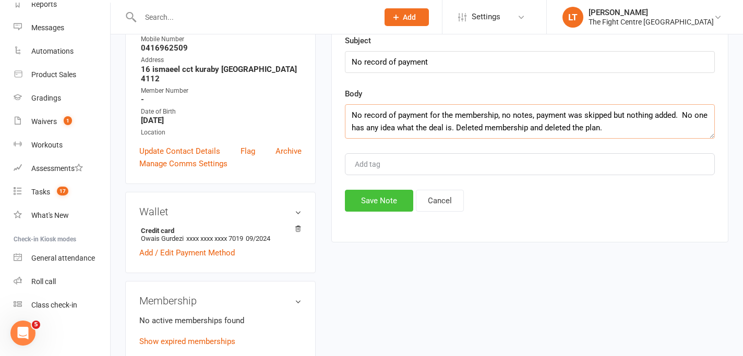  What do you see at coordinates (62, 145) in the screenshot?
I see `a: Workouts` at bounding box center [62, 145].